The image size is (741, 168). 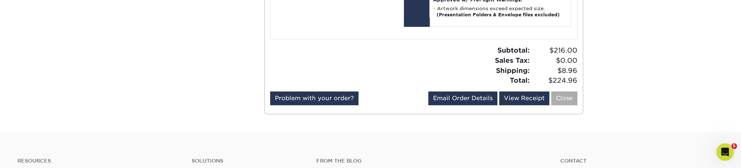 What do you see at coordinates (554, 81) in the screenshot?
I see `span: $224.96` at bounding box center [554, 81].